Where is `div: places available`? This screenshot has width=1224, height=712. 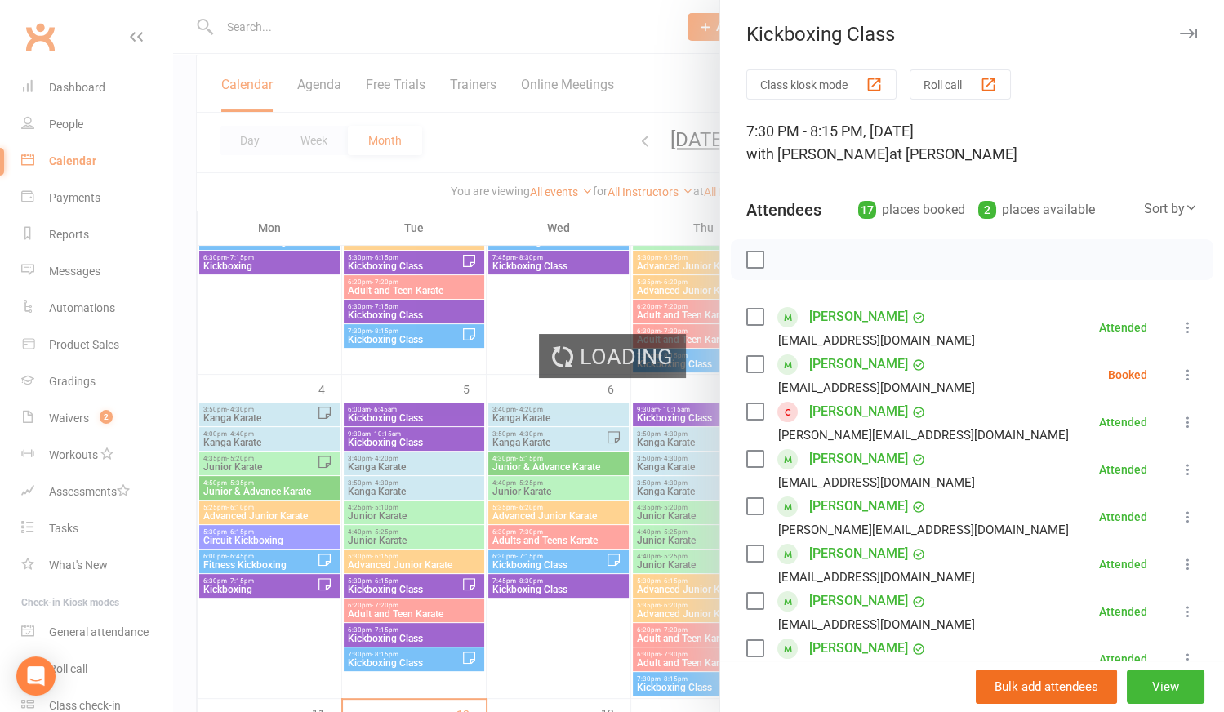 div: places available is located at coordinates (1037, 210).